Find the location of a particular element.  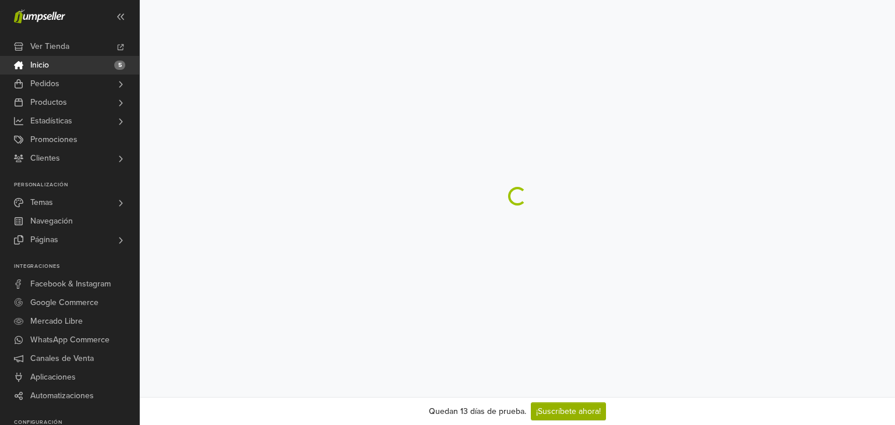

p: Personalización is located at coordinates (76, 185).